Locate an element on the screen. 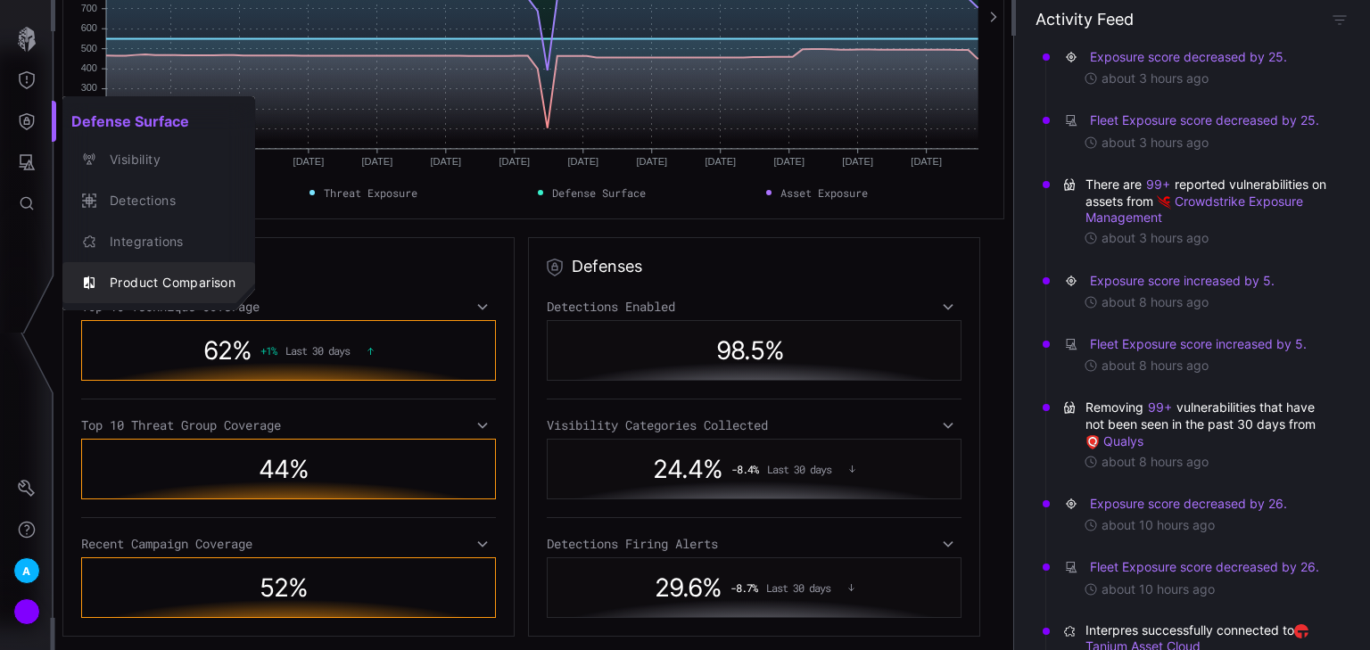 This screenshot has width=1370, height=650. button: Product Comparison is located at coordinates (159, 283).